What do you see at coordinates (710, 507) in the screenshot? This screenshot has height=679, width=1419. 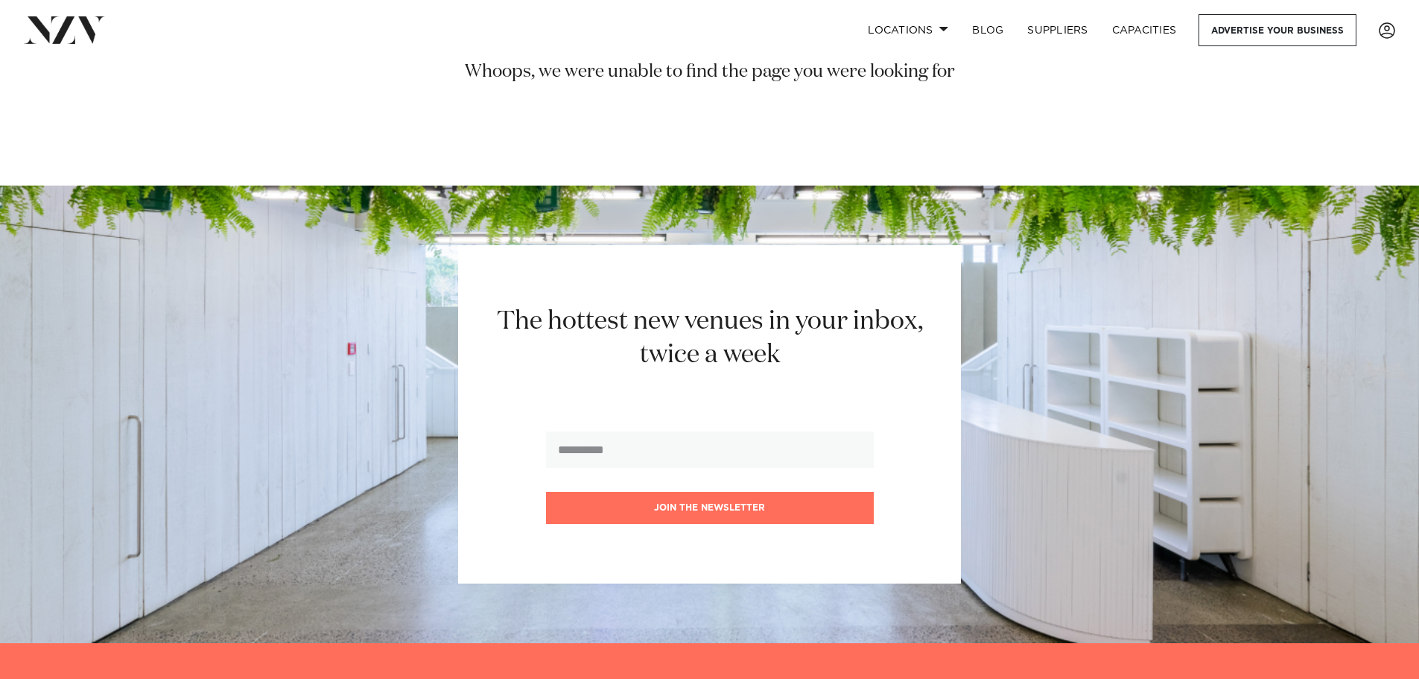 I see `button: Join the newsletter` at bounding box center [710, 507].